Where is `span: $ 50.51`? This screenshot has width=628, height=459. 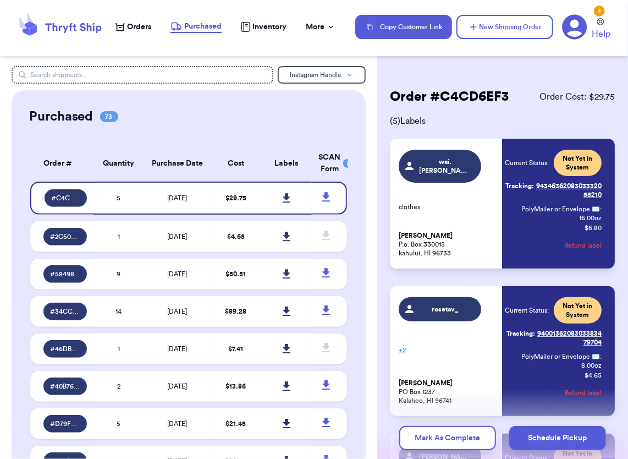 span: $ 50.51 is located at coordinates (235, 274).